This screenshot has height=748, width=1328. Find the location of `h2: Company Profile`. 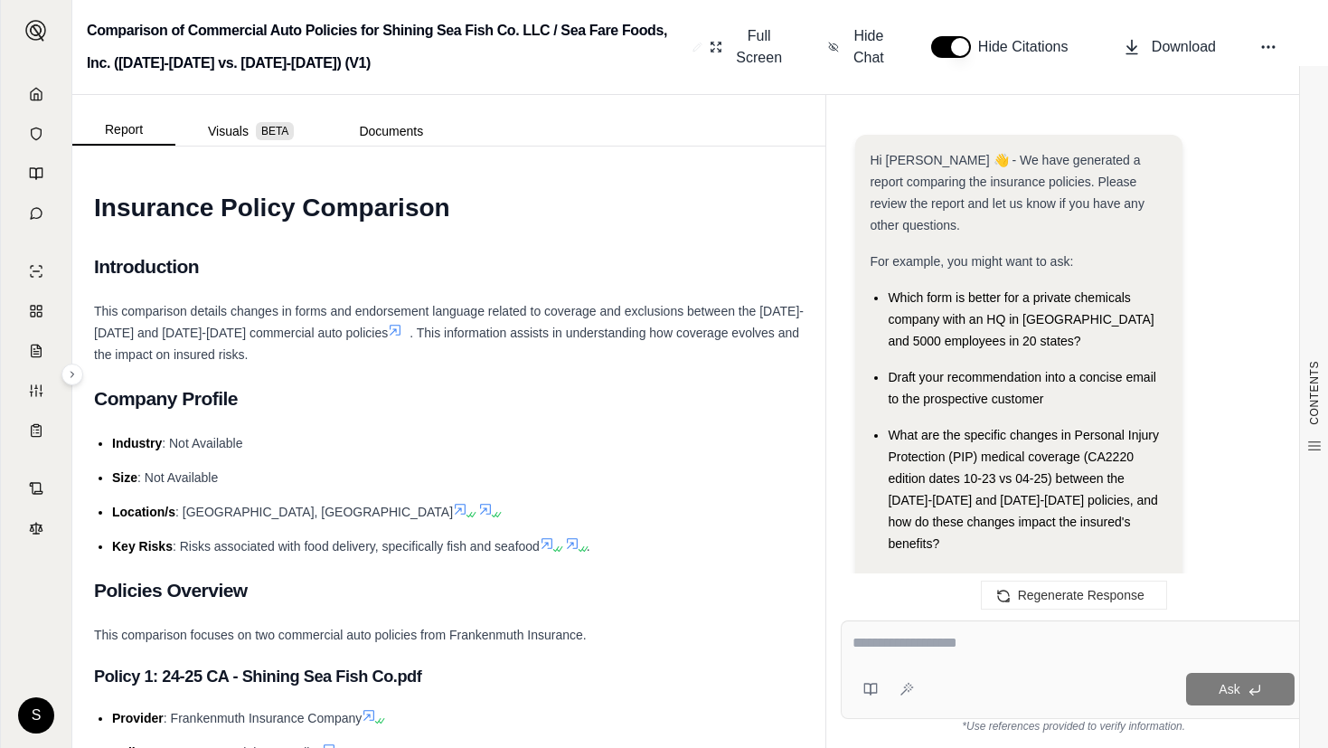

h2: Company Profile is located at coordinates (448, 399).